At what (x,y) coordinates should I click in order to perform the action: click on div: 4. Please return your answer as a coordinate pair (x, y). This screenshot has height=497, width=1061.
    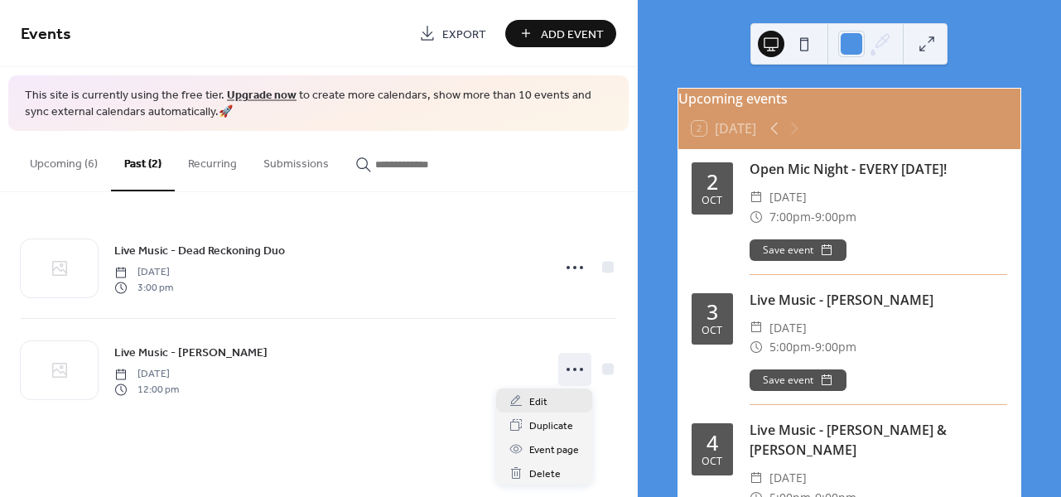
    Looking at the image, I should click on (712, 442).